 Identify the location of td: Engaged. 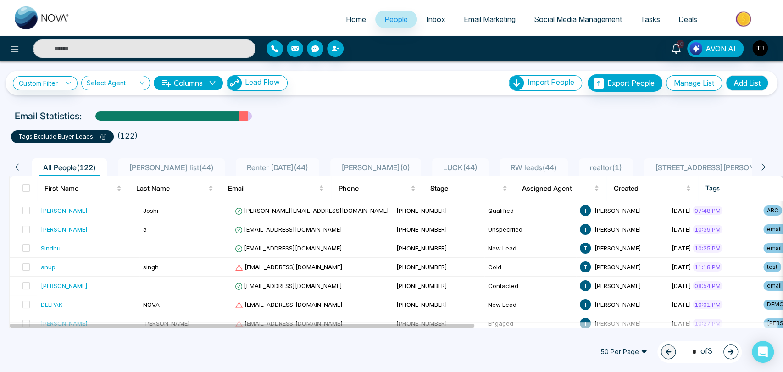
(530, 323).